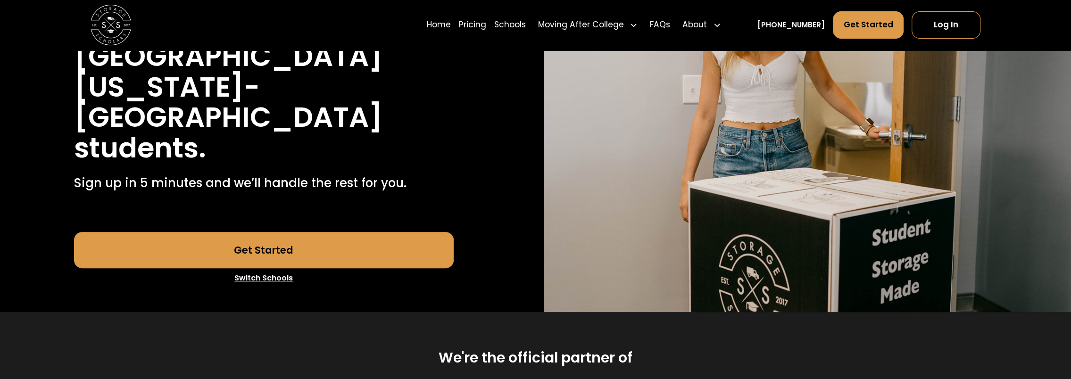  Describe the element at coordinates (240, 183) in the screenshot. I see `p: Sign up in 5 minutes and we’ll handle the rest for you.` at that location.